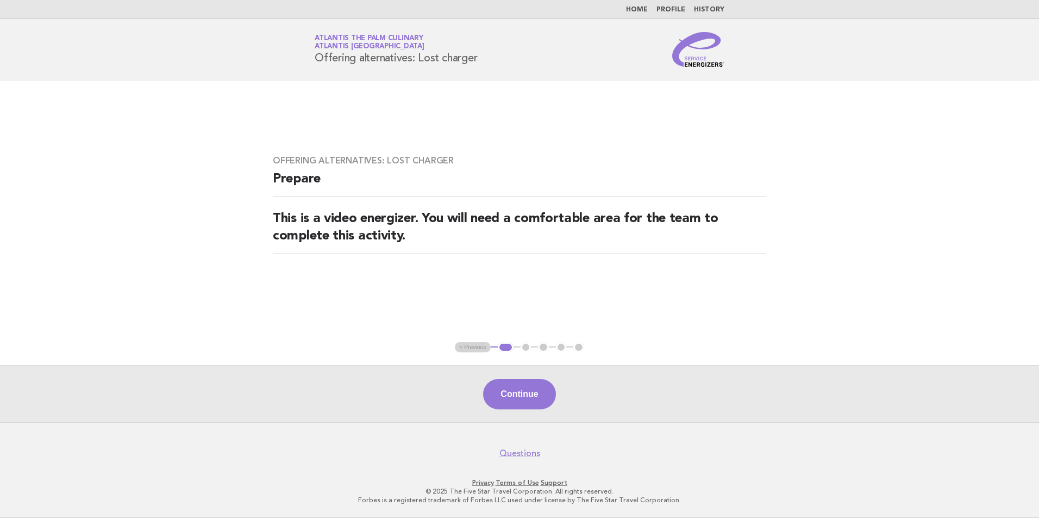 The height and width of the screenshot is (518, 1039). Describe the element at coordinates (520, 454) in the screenshot. I see `a: Questions` at that location.